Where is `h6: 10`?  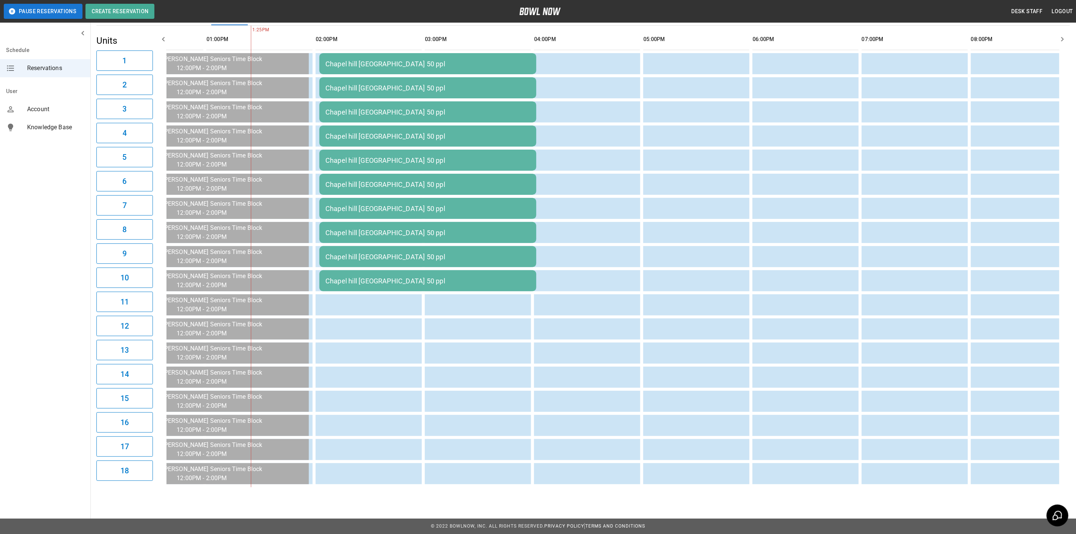
h6: 10 is located at coordinates (125, 278).